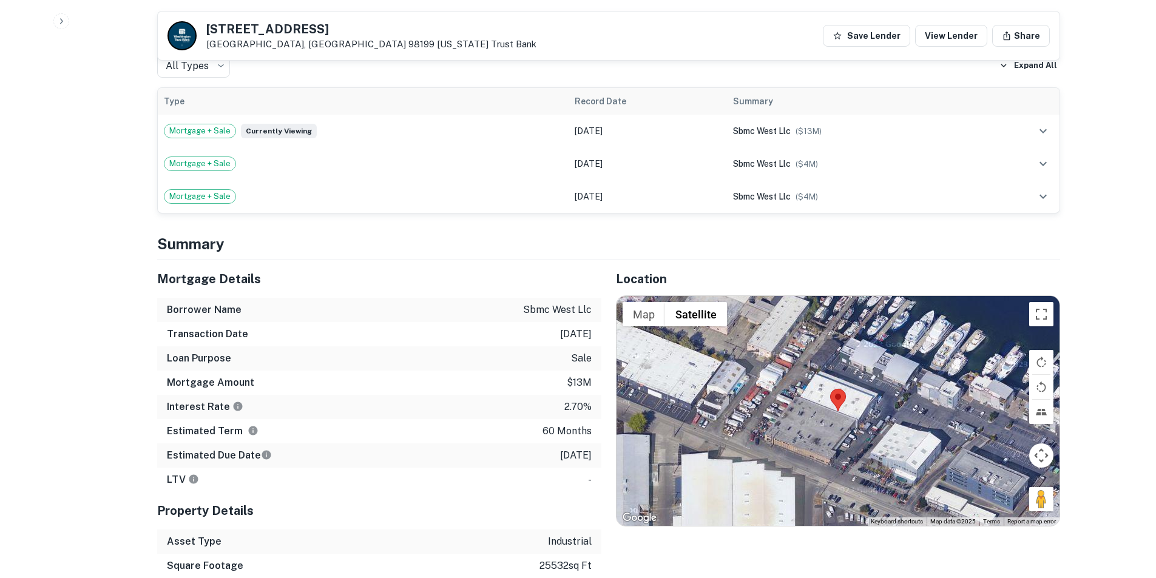 The width and height of the screenshot is (1156, 578). What do you see at coordinates (1041, 314) in the screenshot?
I see `button: Toggle fullscreen view` at bounding box center [1041, 314].